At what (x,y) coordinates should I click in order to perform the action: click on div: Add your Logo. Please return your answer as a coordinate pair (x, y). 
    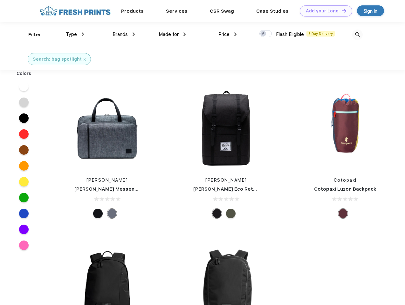
    Looking at the image, I should click on (322, 11).